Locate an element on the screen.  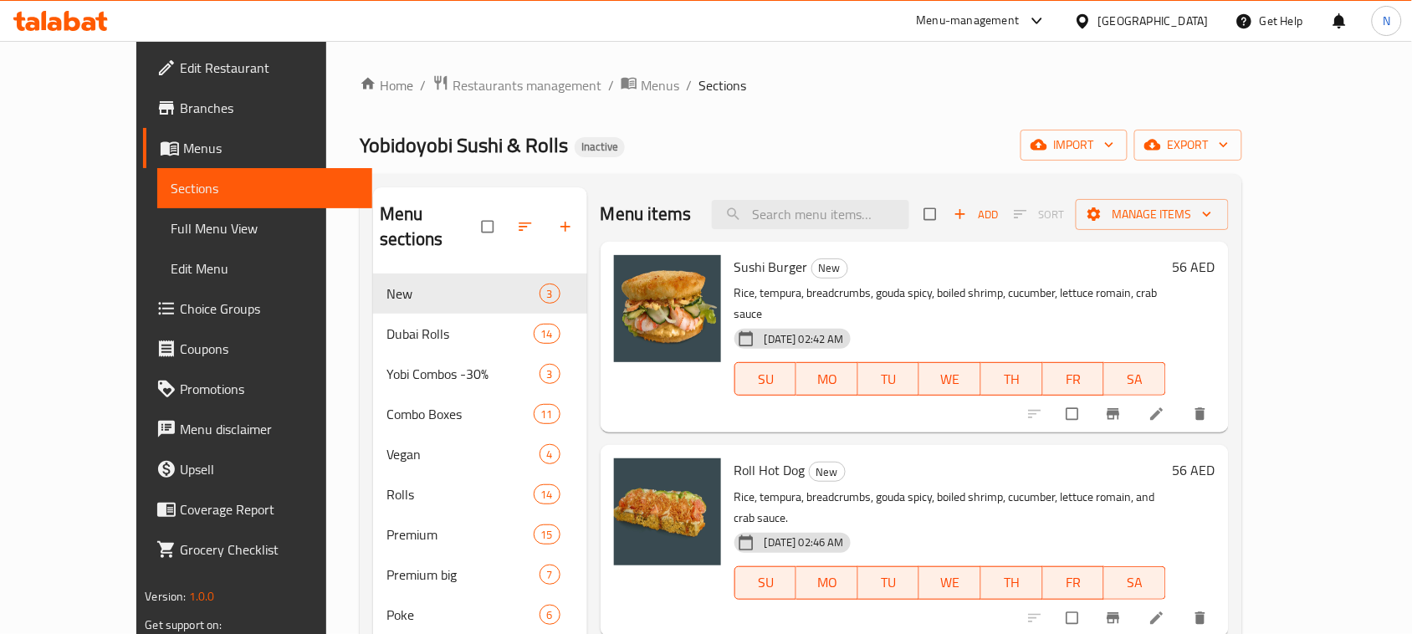
div: Yobi Combos -30%3 is located at coordinates (480, 374).